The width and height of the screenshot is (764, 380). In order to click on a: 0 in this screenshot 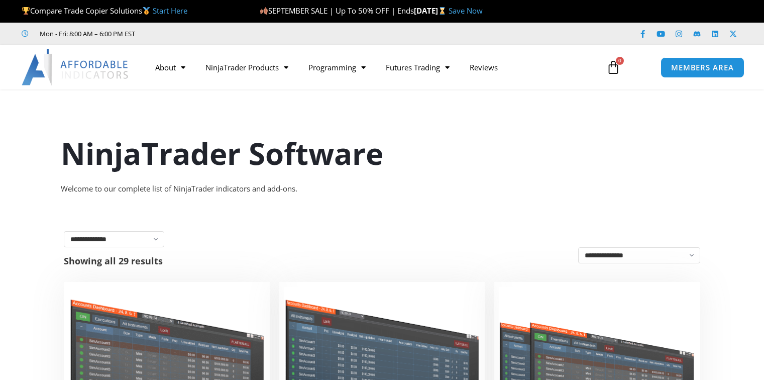, I will do `click(613, 67)`.